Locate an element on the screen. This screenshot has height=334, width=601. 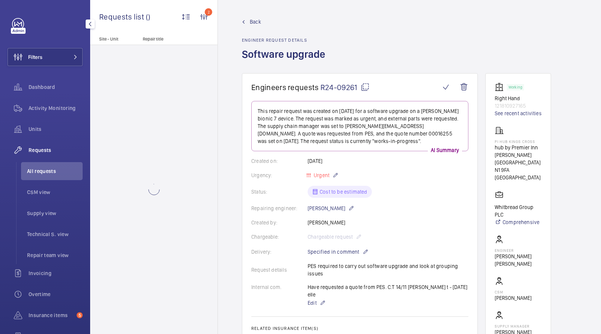
span: Repair team view is located at coordinates (55, 256).